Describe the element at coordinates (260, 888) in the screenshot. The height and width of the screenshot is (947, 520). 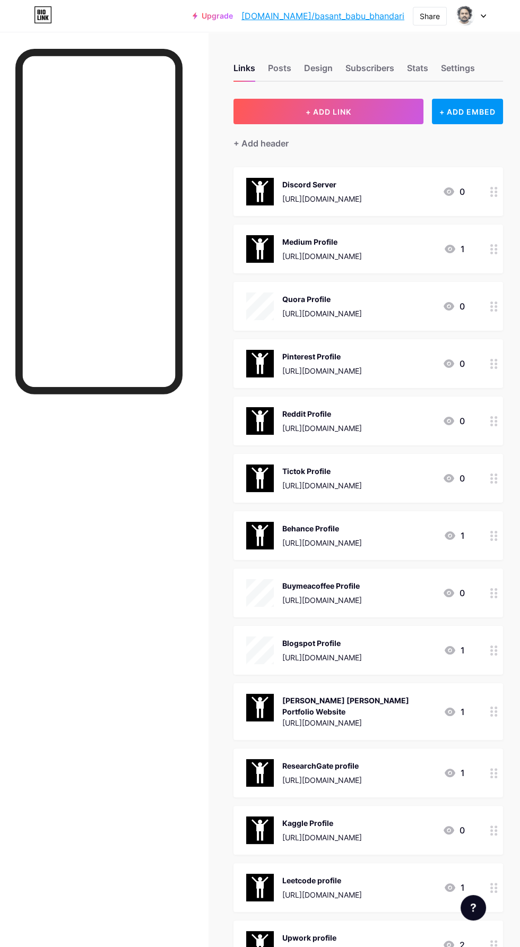
I see `img: Leetcode profile` at that location.